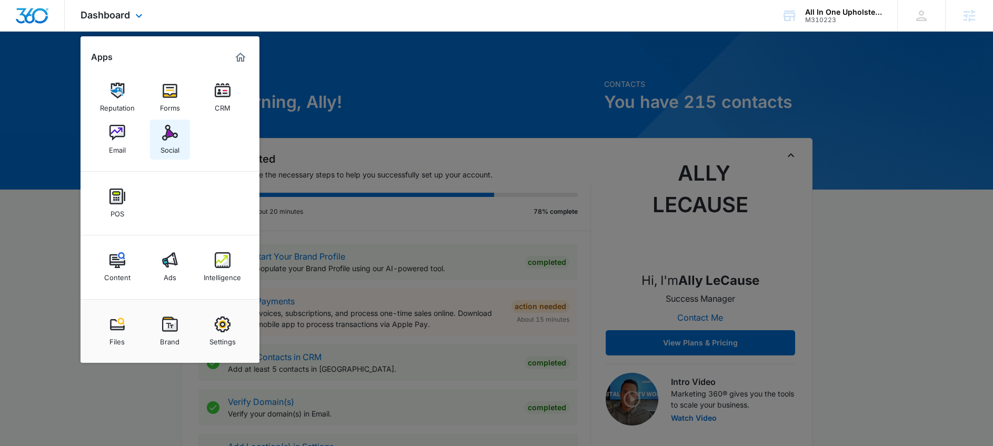  What do you see at coordinates (170, 147) in the screenshot?
I see `div: Social` at bounding box center [170, 147].